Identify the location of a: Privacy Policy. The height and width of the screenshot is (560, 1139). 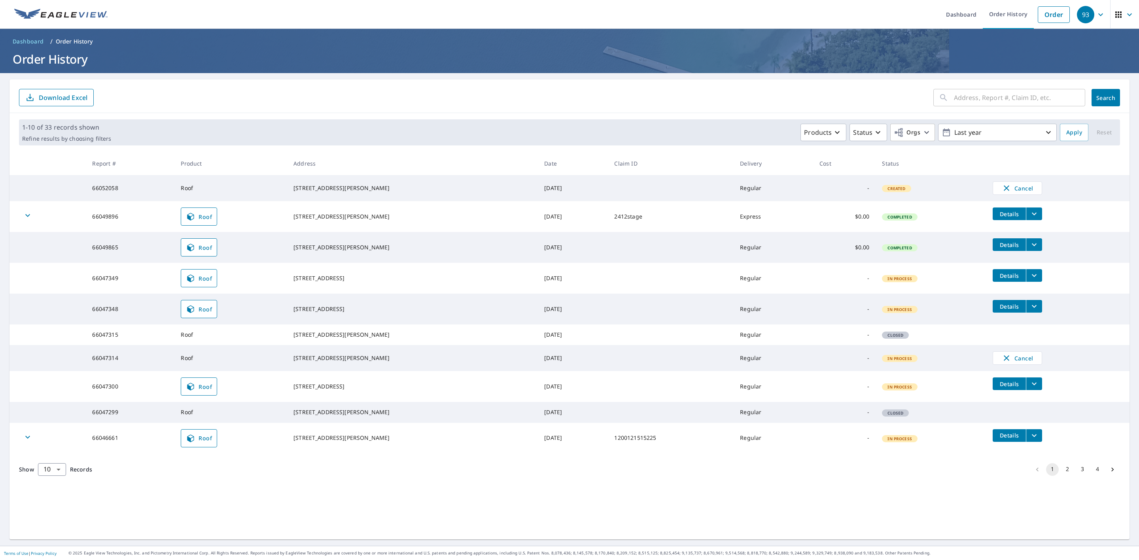
(43, 554).